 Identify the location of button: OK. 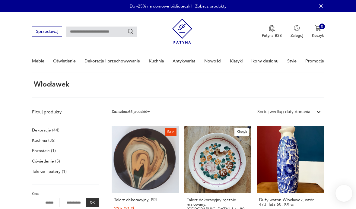
(92, 202).